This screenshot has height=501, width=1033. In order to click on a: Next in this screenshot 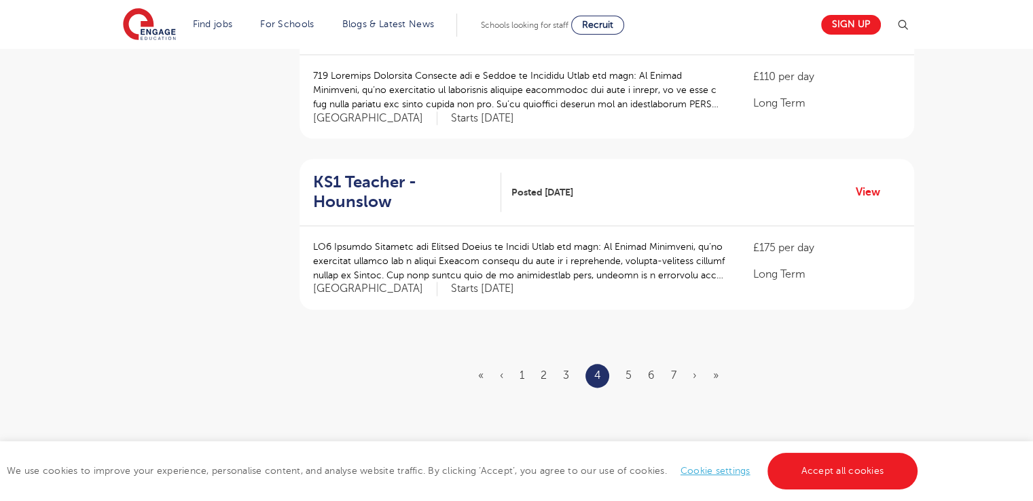, I will do `click(695, 376)`.